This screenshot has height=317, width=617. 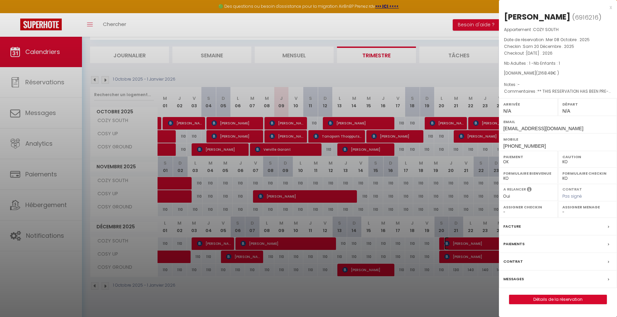 What do you see at coordinates (528, 104) in the screenshot?
I see `label: Arrivée` at bounding box center [528, 104].